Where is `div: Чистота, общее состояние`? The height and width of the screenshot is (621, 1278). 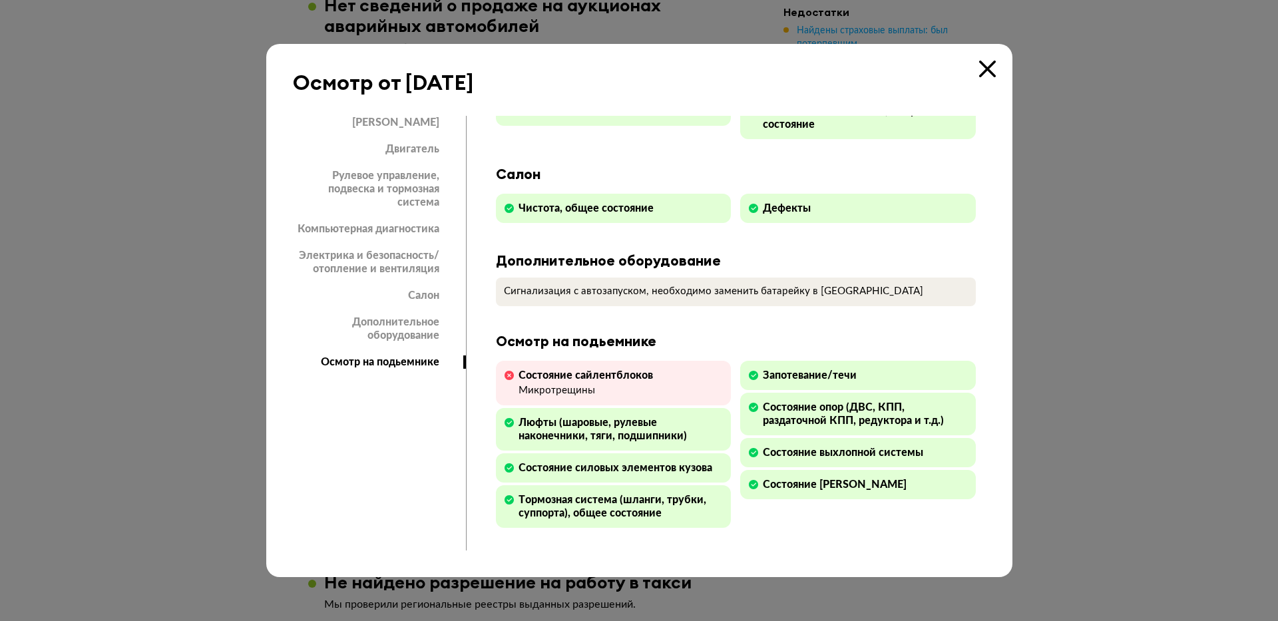 div: Чистота, общее состояние is located at coordinates (586, 208).